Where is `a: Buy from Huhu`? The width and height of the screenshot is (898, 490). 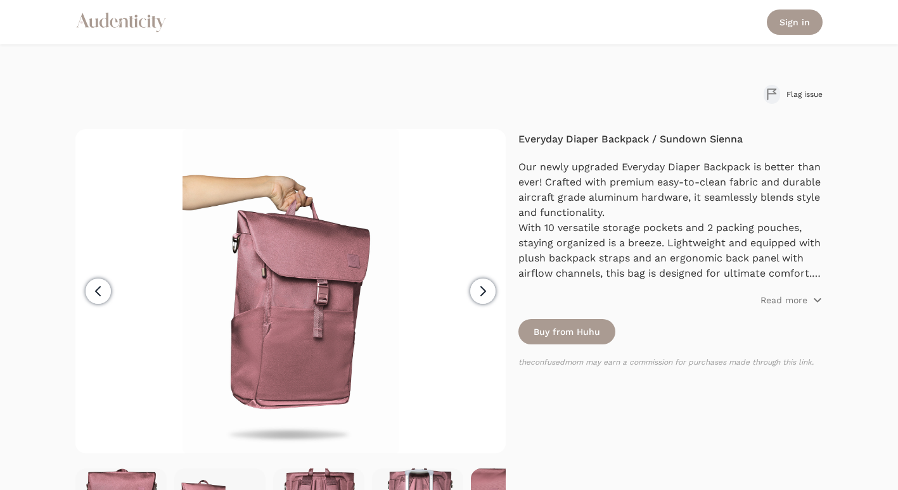
a: Buy from Huhu is located at coordinates (566, 332).